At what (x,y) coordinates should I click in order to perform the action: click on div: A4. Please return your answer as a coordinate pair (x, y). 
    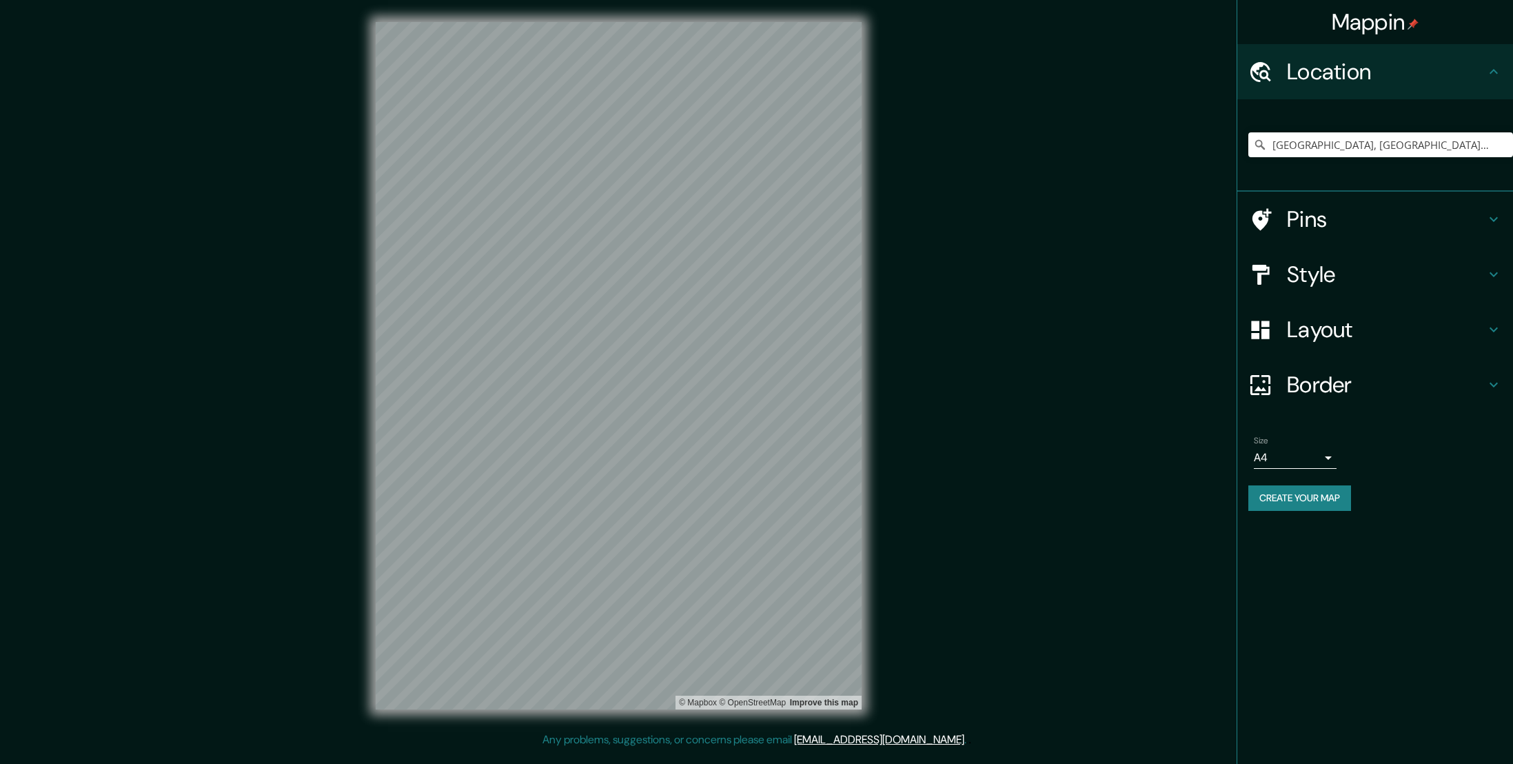
    Looking at the image, I should click on (1295, 458).